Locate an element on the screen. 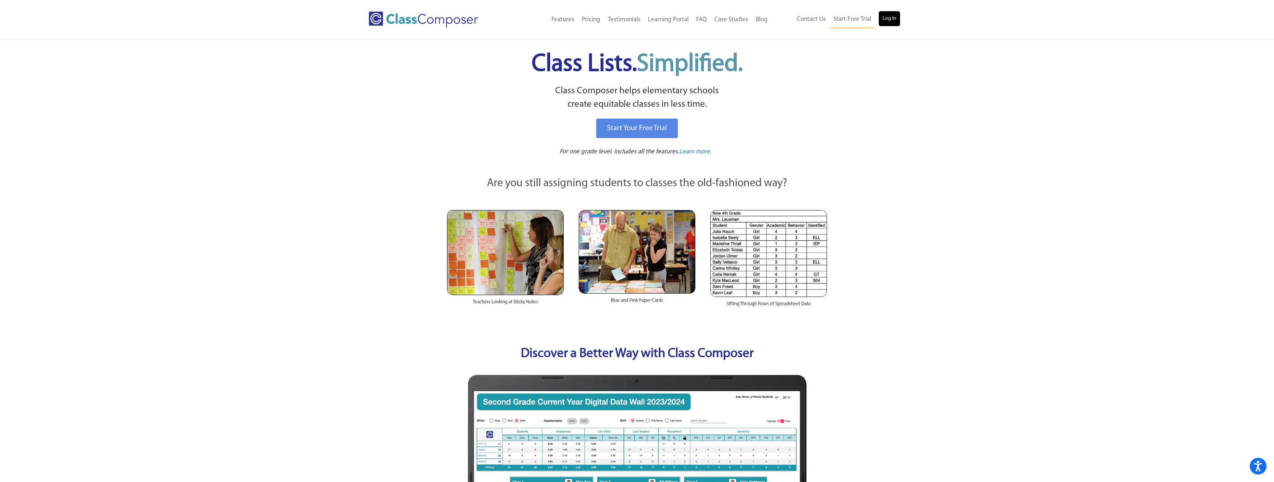  p: Discover a Better Way with Class Composer is located at coordinates (637, 354).